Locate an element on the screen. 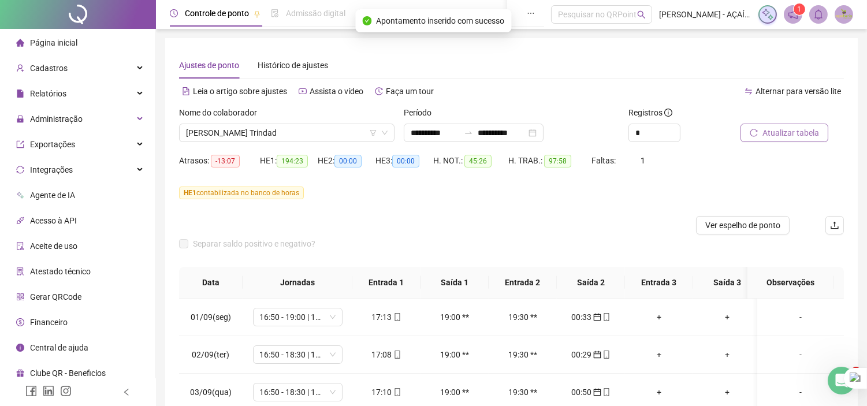 Image resolution: width=867 pixels, height=406 pixels. span: left is located at coordinates (127, 392).